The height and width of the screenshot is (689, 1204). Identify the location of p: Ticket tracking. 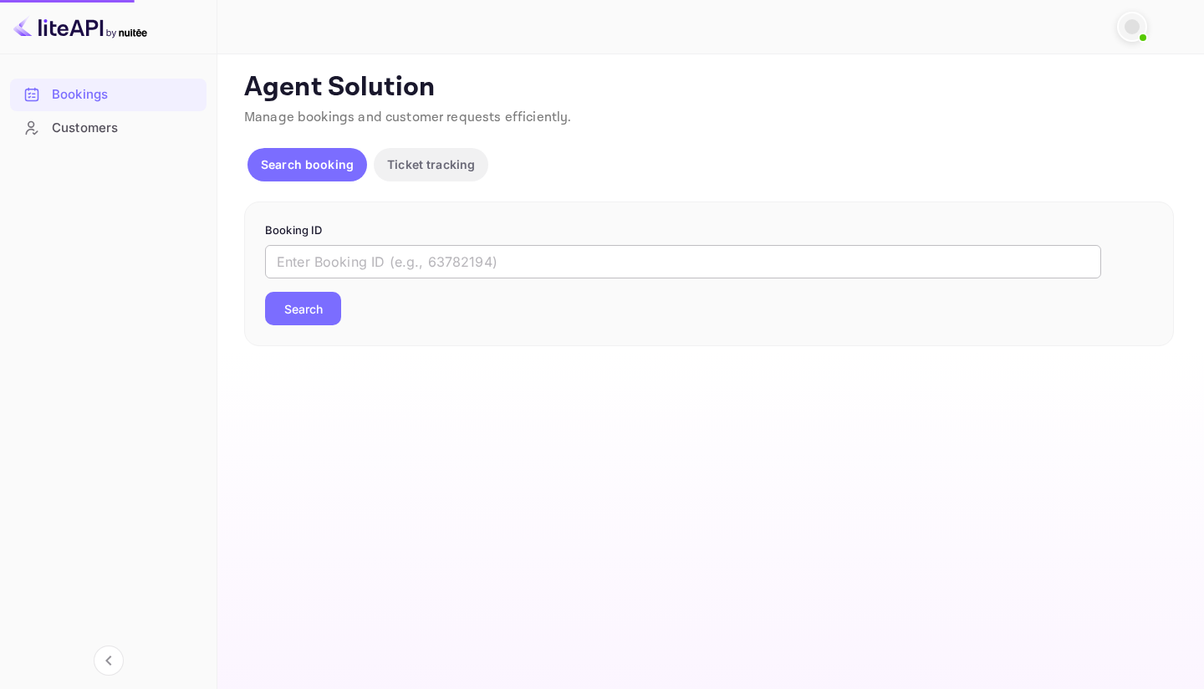
(431, 164).